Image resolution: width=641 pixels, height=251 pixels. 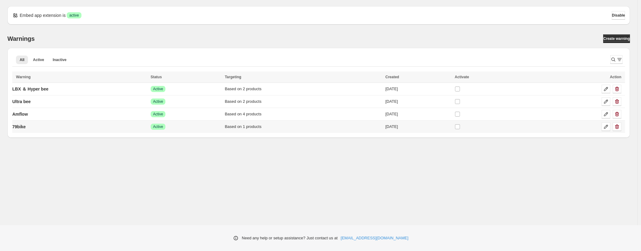 I want to click on span: Activate, so click(x=462, y=77).